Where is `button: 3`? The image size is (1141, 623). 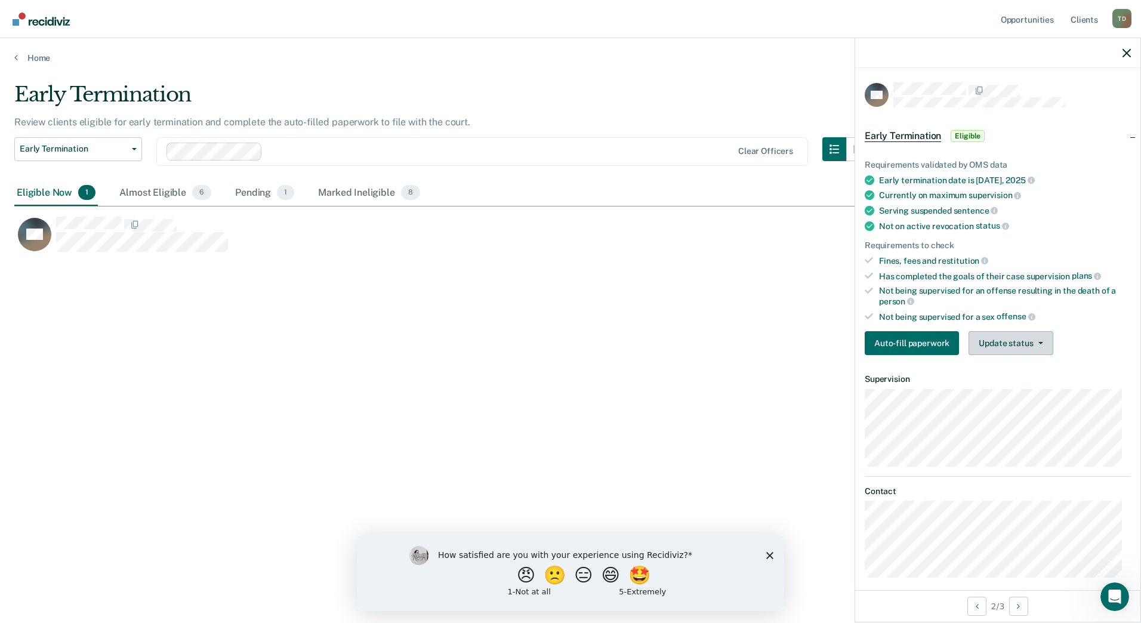 button: 3 is located at coordinates (227, 41).